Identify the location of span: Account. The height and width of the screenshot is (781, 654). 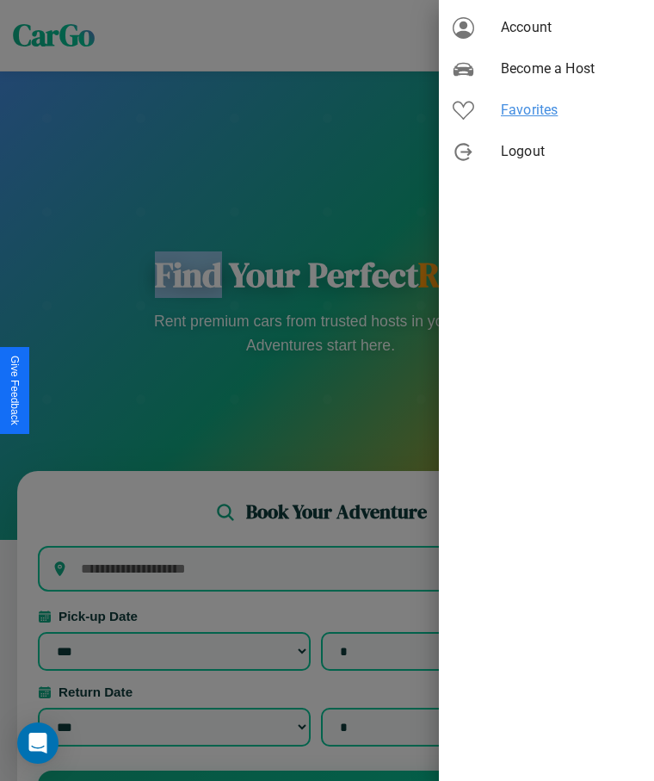
(571, 28).